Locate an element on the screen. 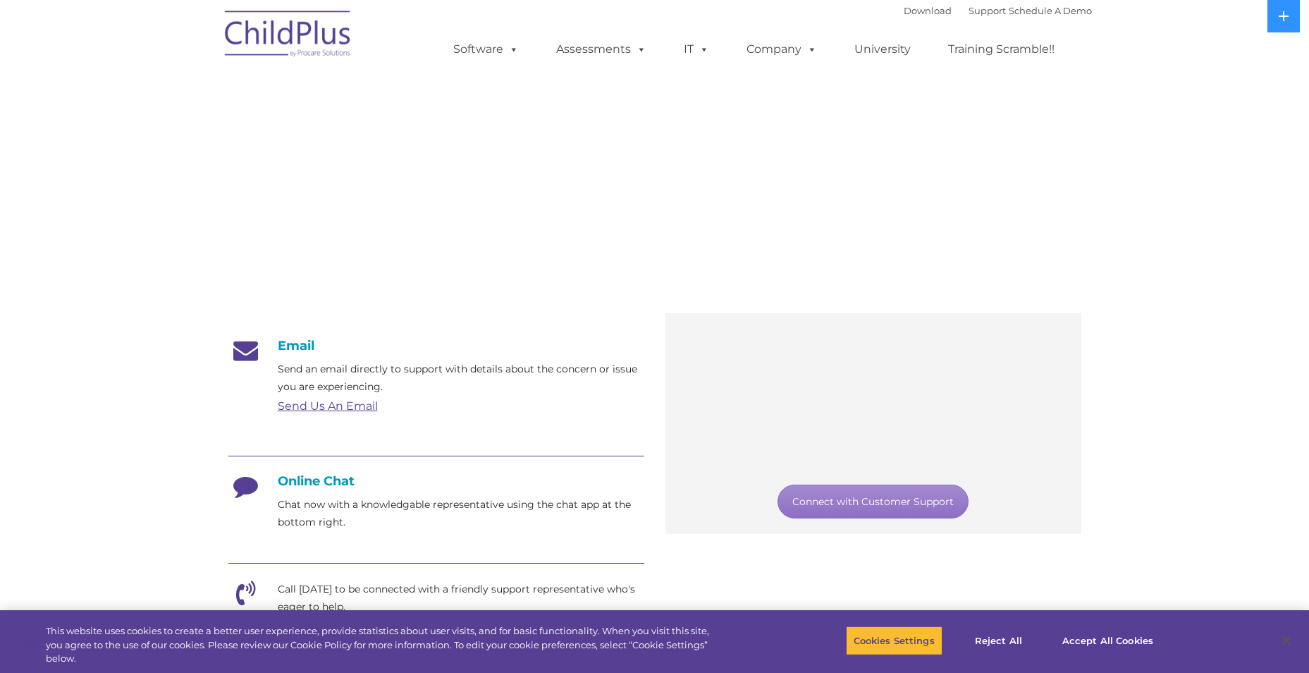 The width and height of the screenshot is (1309, 673). p: Chat now with a knowledgable representative using the chat app at the bottom right. is located at coordinates (461, 513).